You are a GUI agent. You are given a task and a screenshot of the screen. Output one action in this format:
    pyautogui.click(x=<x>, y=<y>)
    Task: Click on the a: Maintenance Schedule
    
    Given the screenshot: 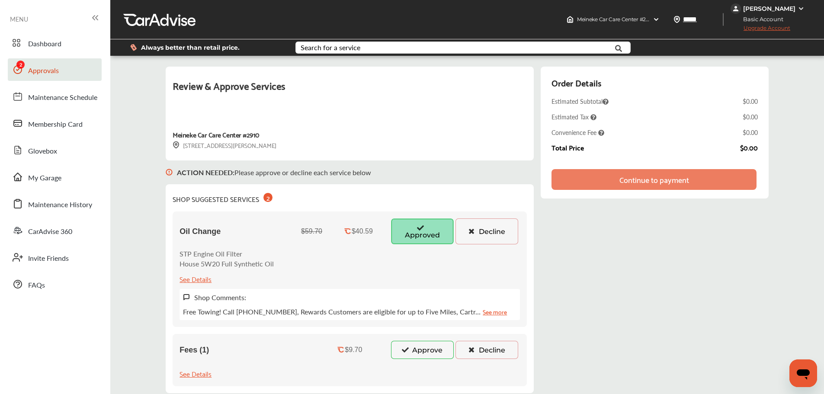 What is the action you would take?
    pyautogui.click(x=55, y=96)
    